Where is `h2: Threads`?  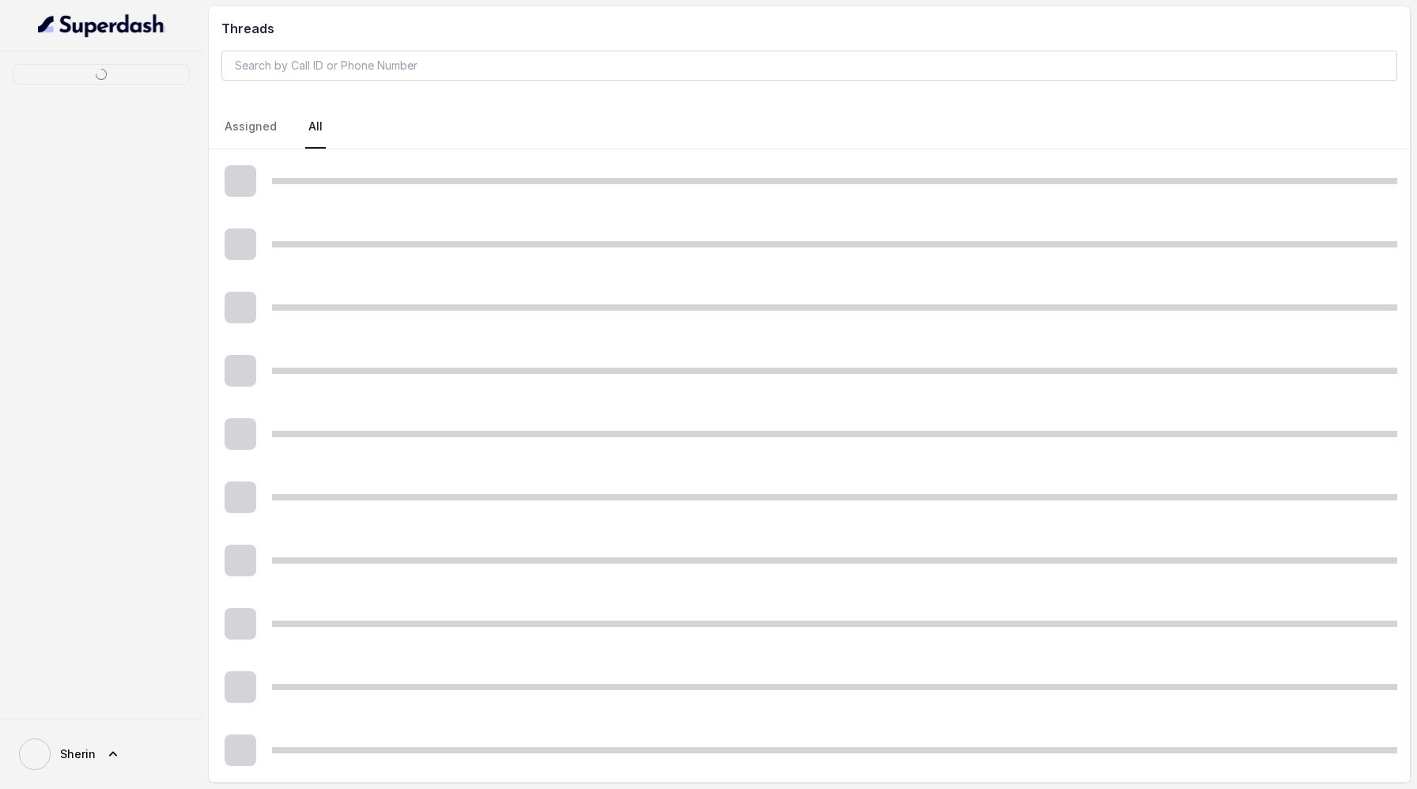 h2: Threads is located at coordinates (809, 28).